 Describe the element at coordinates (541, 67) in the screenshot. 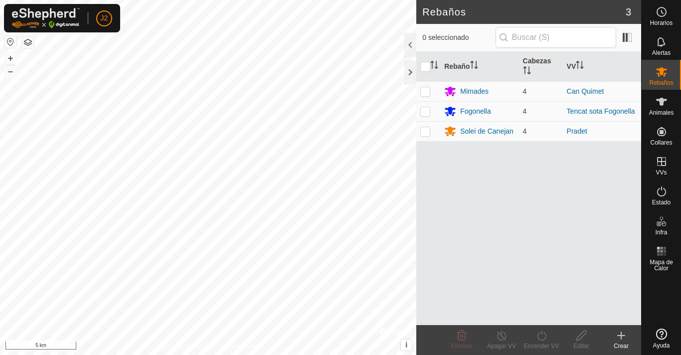

I see `th: Cabezas` at that location.